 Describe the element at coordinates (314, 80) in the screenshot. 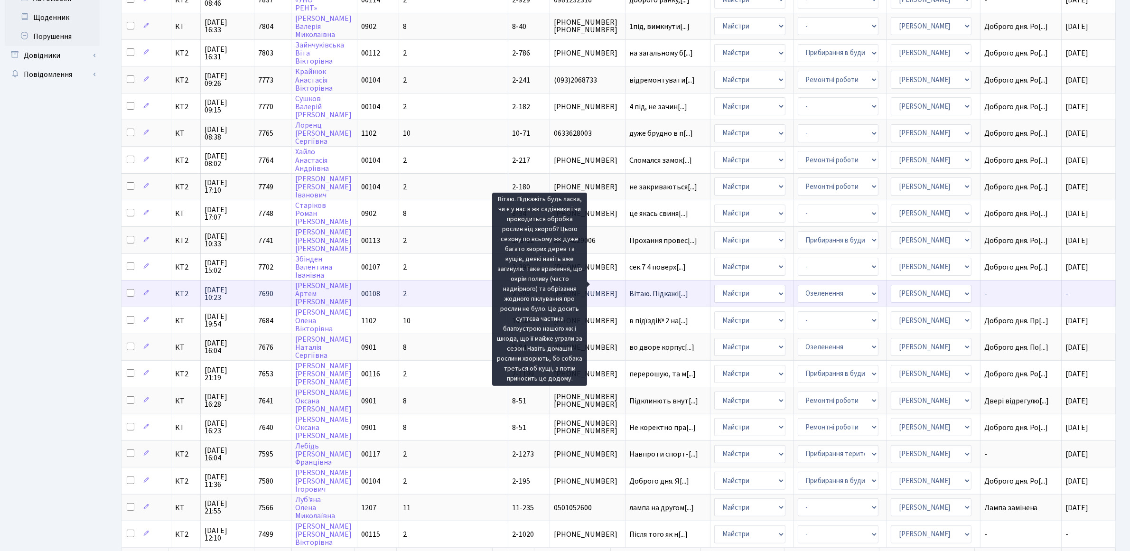

I see `a: КрайнюкАнастасіяВікторівна` at that location.